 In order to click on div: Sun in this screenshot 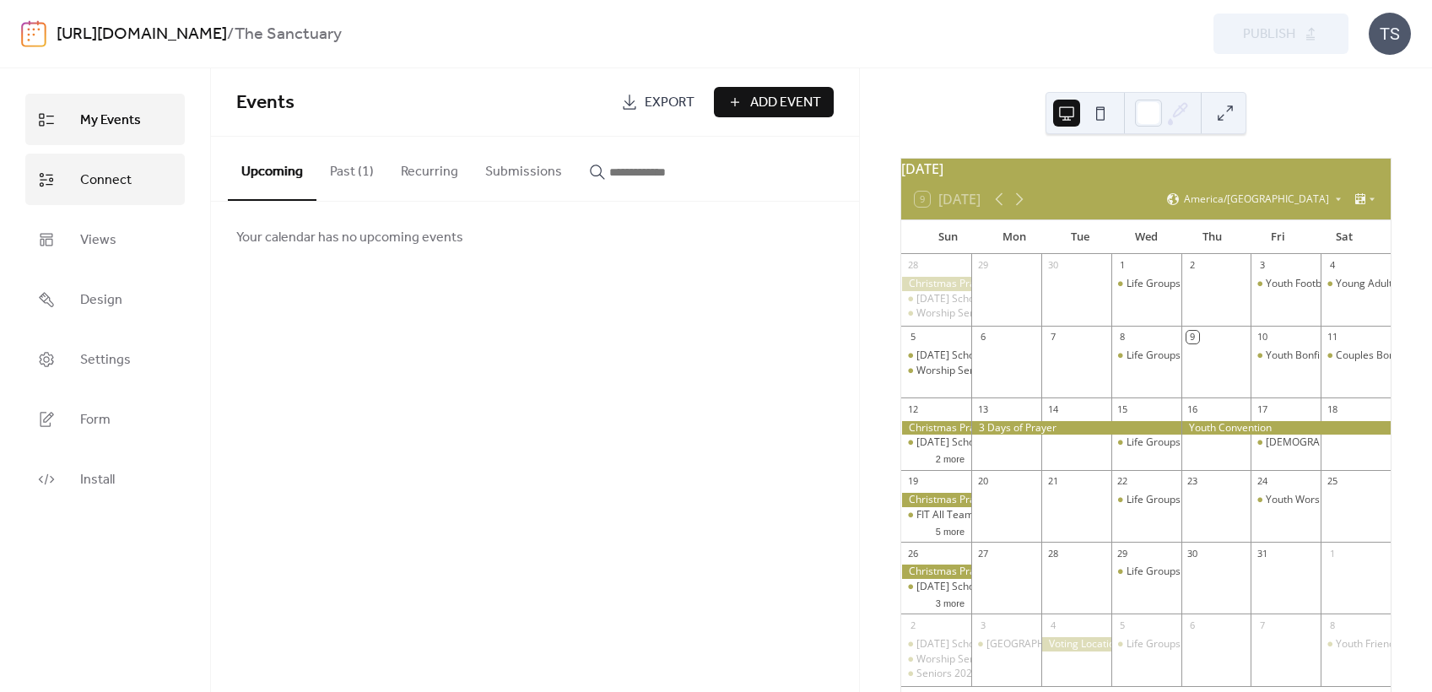, I will do `click(948, 237)`.